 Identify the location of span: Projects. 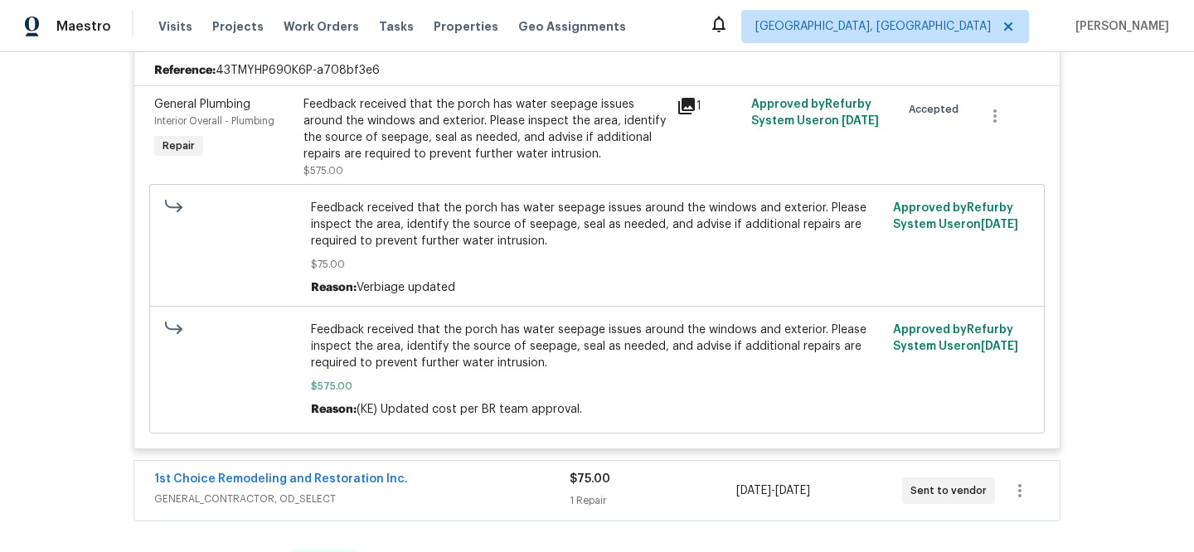
(238, 27).